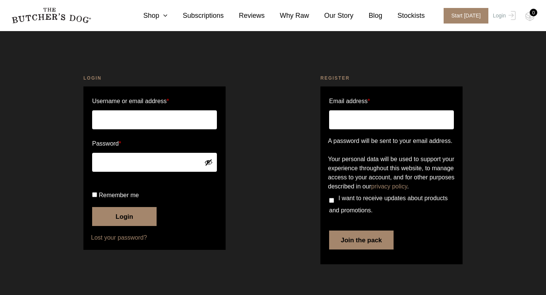  I want to click on button: Show password, so click(209, 162).